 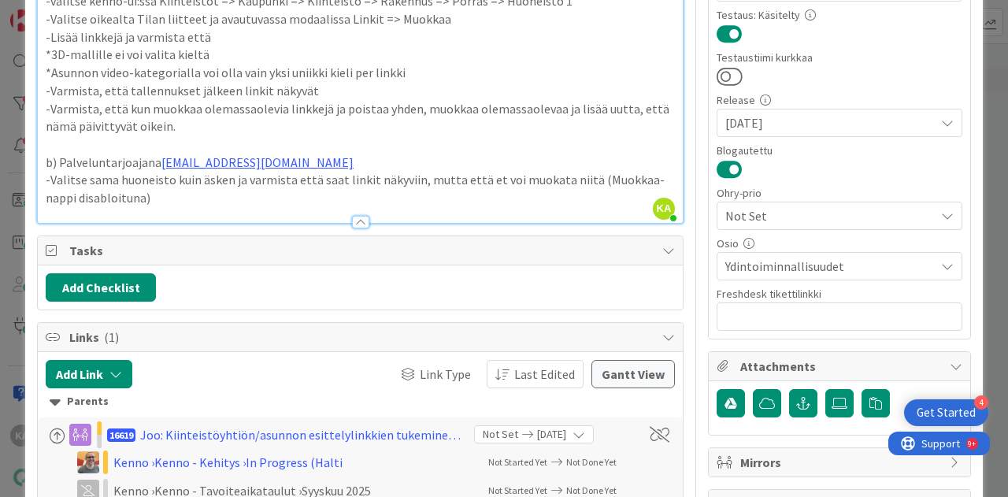 What do you see at coordinates (360, 402) in the screenshot?
I see `div: Parents` at bounding box center [360, 402].